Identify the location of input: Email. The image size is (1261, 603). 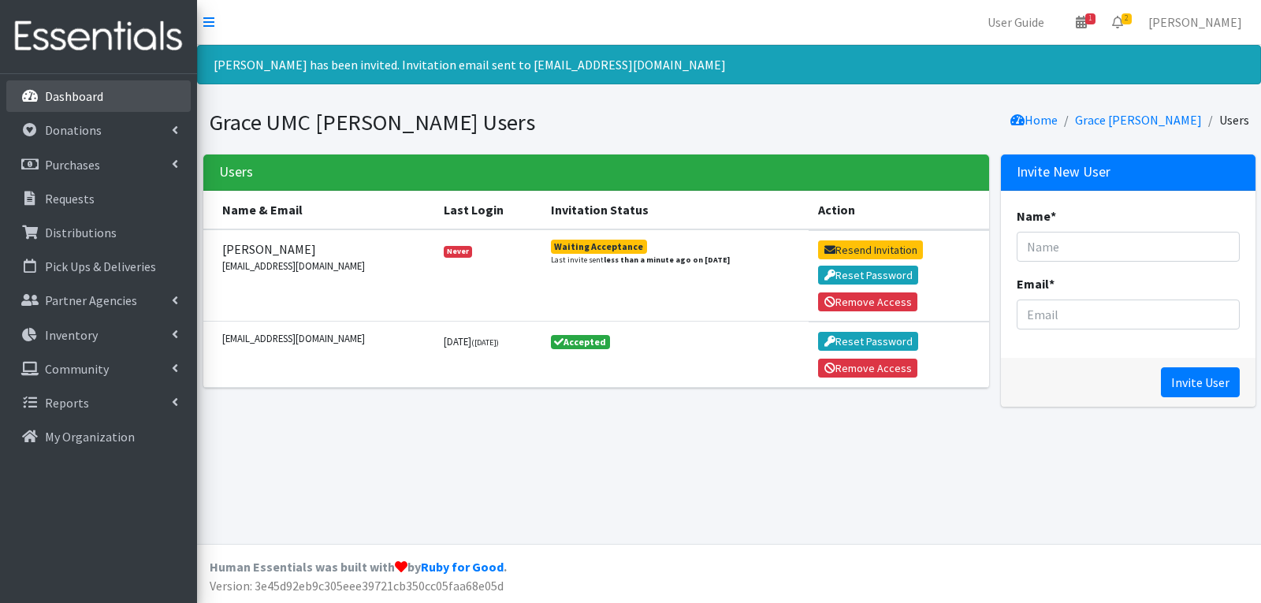
(1128, 314).